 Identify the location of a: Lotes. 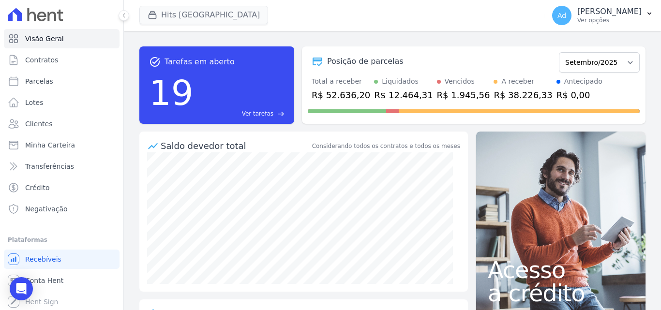
(61, 103).